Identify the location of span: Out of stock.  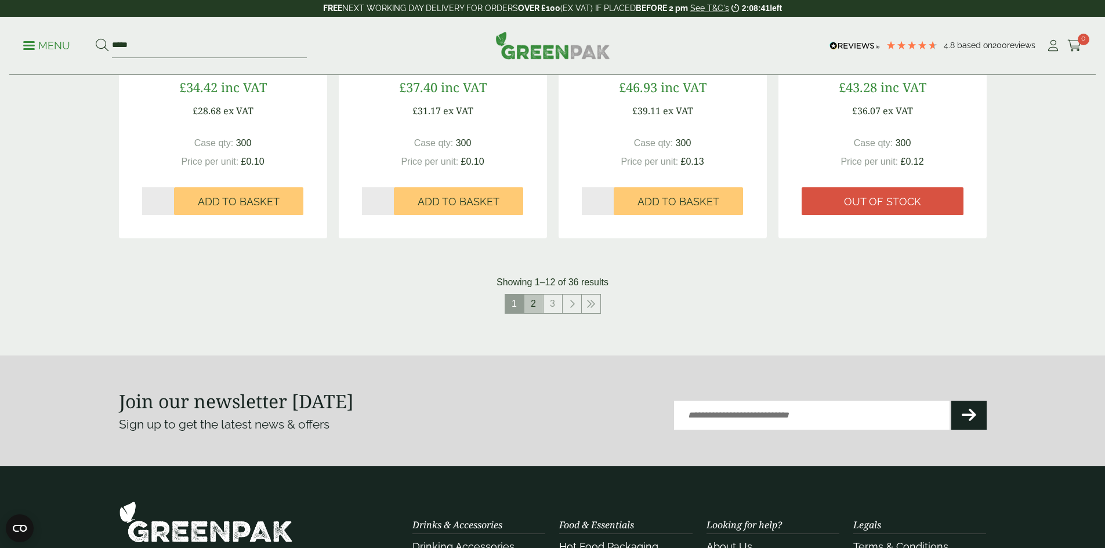
(883, 202).